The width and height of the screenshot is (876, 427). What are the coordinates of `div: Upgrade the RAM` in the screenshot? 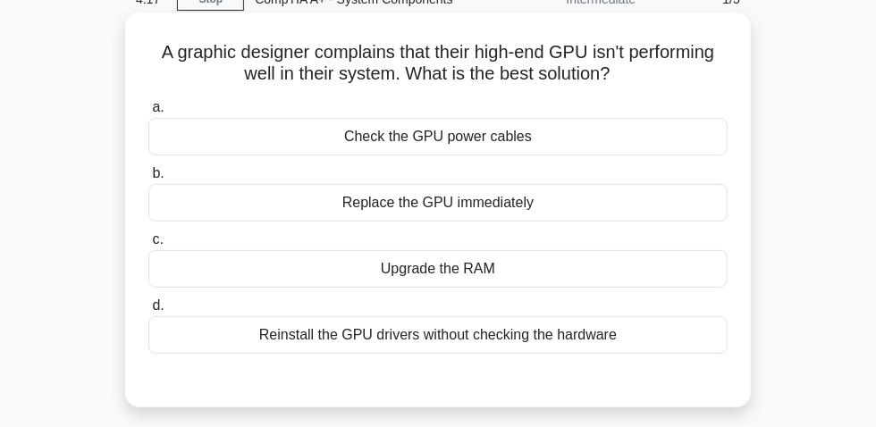 It's located at (438, 269).